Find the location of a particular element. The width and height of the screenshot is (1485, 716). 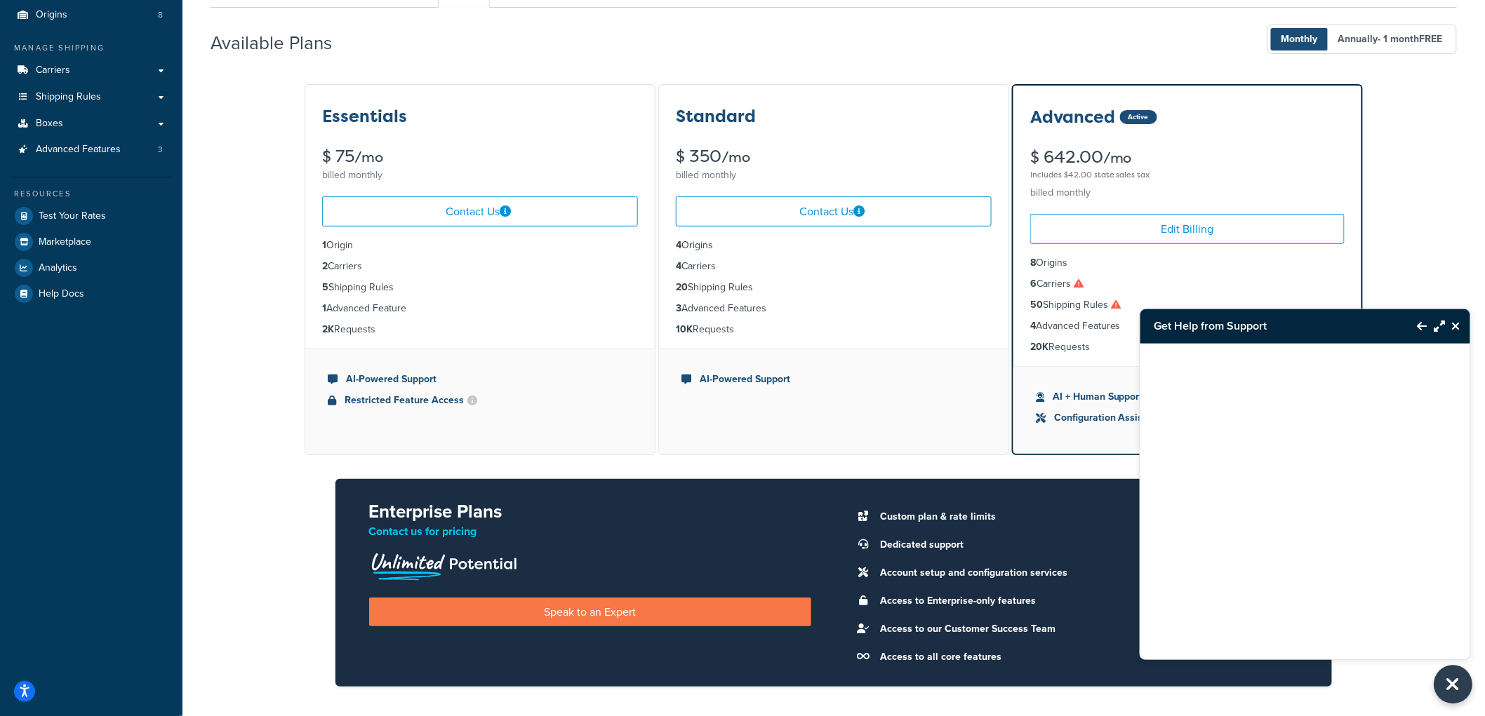

p: Contact us for pricing is located at coordinates (590, 532).